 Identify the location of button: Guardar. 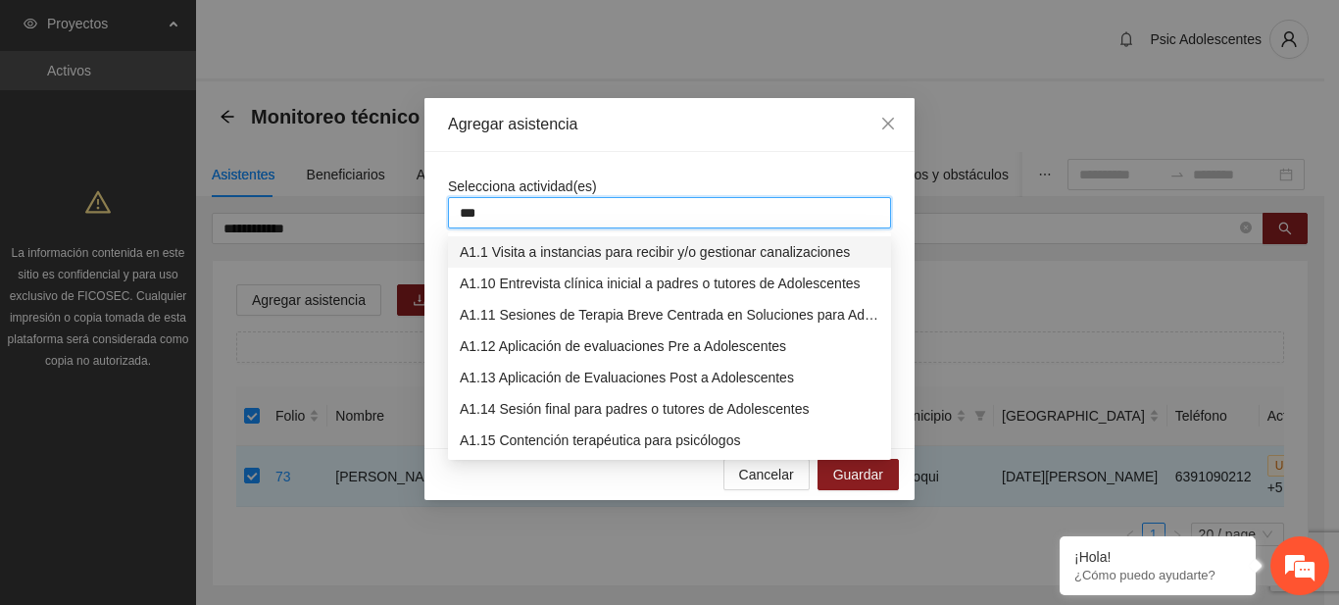
(857, 474).